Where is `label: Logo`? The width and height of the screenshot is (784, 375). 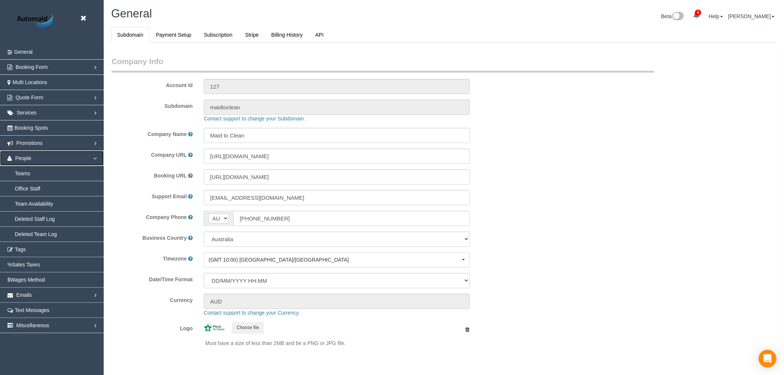
label: Logo is located at coordinates (152, 327).